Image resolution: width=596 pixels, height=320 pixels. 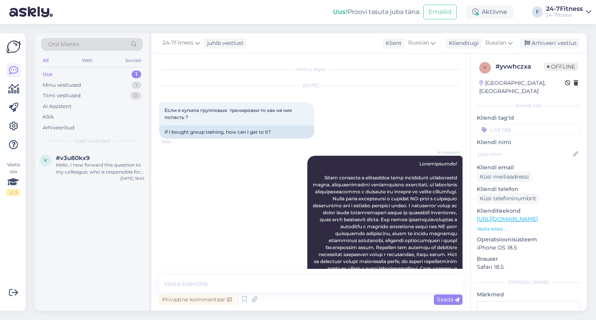 I want to click on b: Uus!, so click(x=340, y=12).